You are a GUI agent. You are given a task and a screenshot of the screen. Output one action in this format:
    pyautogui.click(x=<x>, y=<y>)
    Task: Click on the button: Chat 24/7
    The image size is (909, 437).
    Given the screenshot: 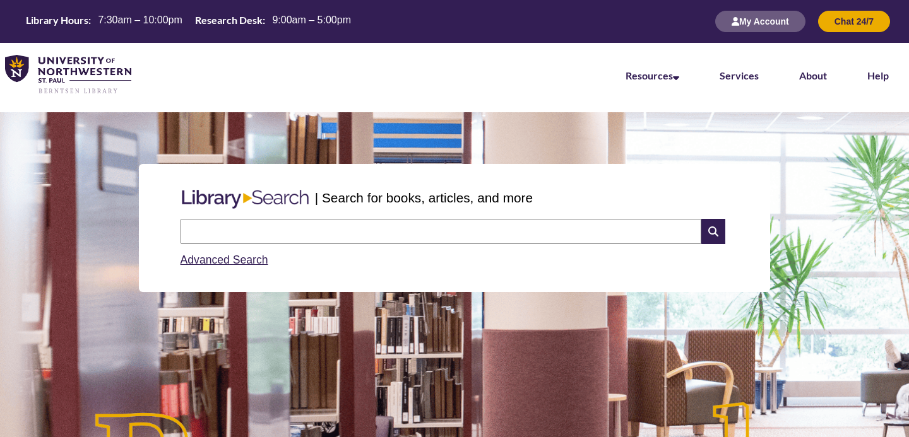 What is the action you would take?
    pyautogui.click(x=854, y=21)
    